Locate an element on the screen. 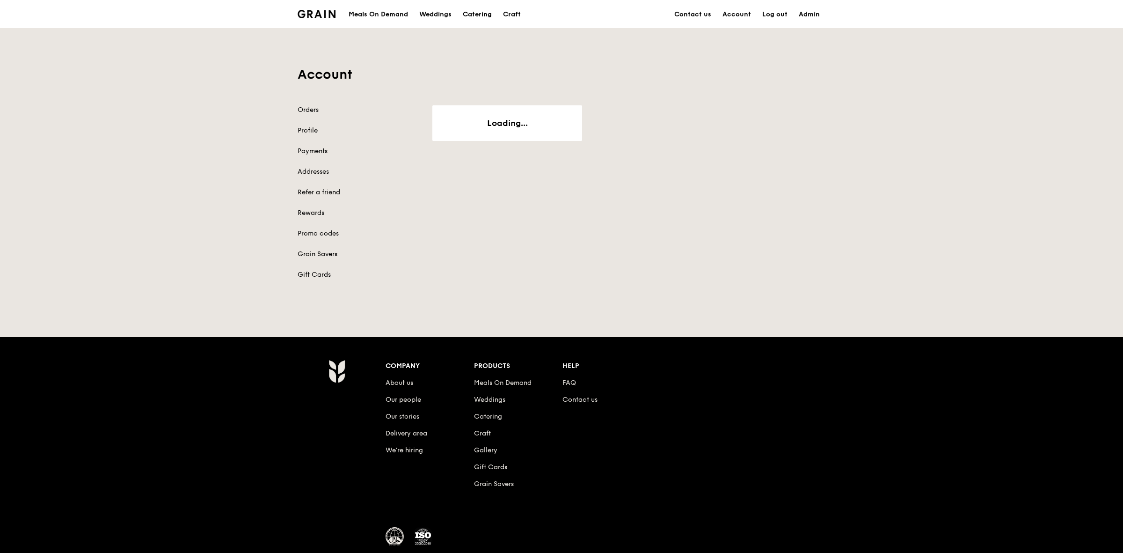 The width and height of the screenshot is (1123, 553). a: Promo codes is located at coordinates (359, 234).